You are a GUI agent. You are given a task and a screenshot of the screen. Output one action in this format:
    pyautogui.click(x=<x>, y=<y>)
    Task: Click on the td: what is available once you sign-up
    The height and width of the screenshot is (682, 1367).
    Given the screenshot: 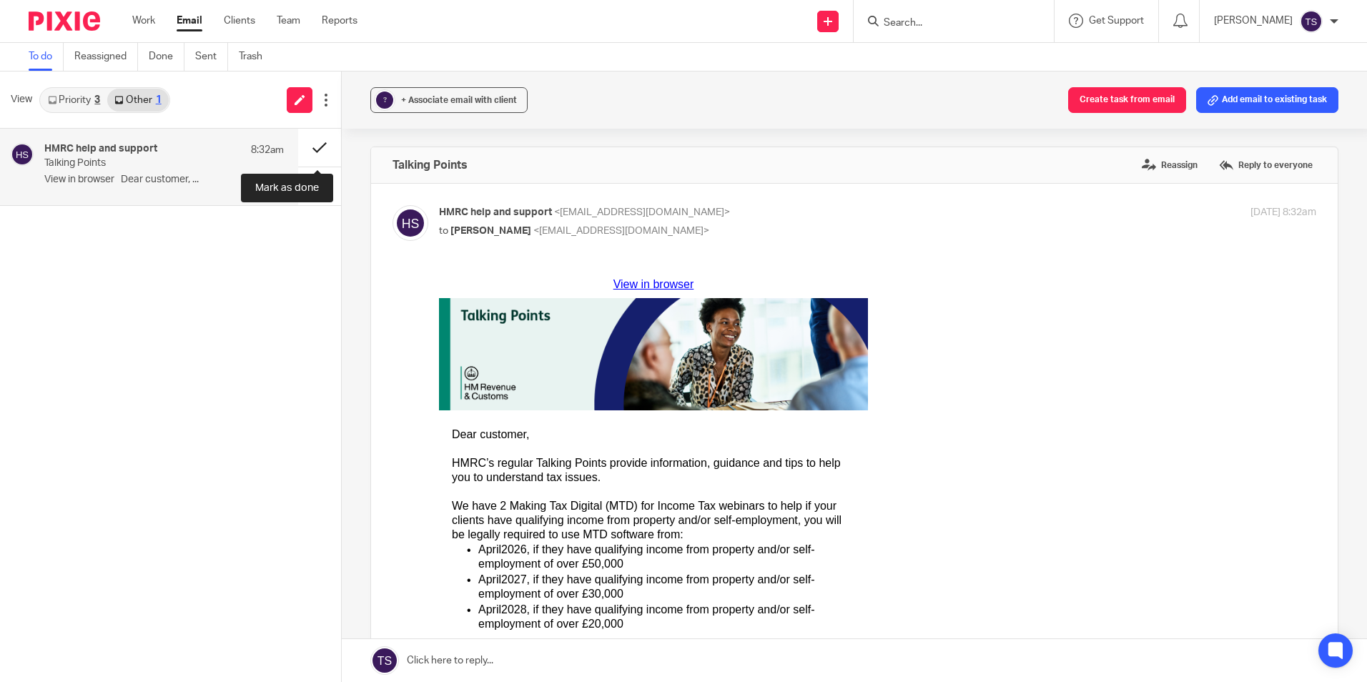 What is the action you would take?
    pyautogui.click(x=169, y=671)
    